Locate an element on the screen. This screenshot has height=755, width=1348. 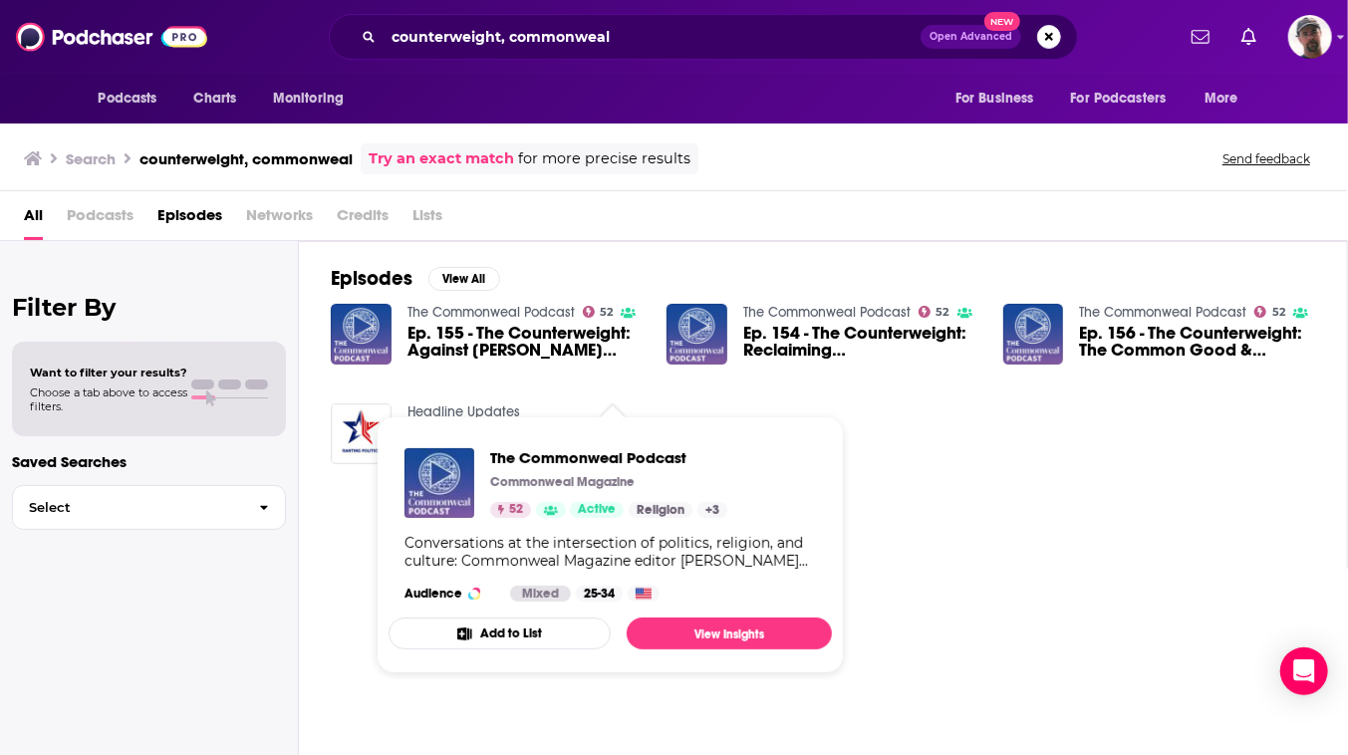
div: Mixed is located at coordinates (540, 594).